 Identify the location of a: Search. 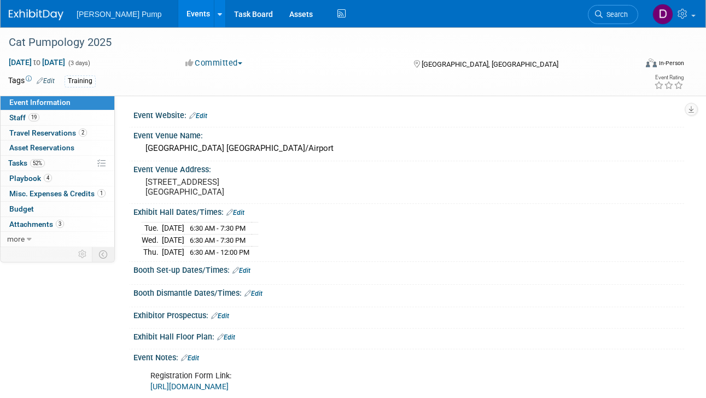
(613, 14).